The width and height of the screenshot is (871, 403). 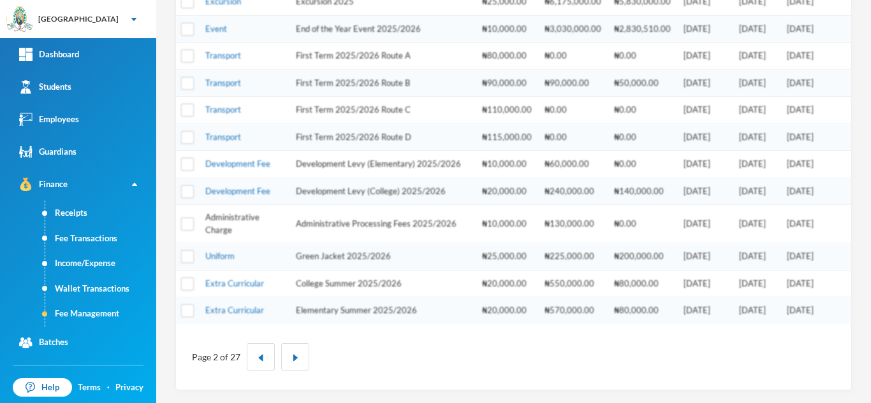 I want to click on td: Green Jacket 2025/2026, so click(x=382, y=257).